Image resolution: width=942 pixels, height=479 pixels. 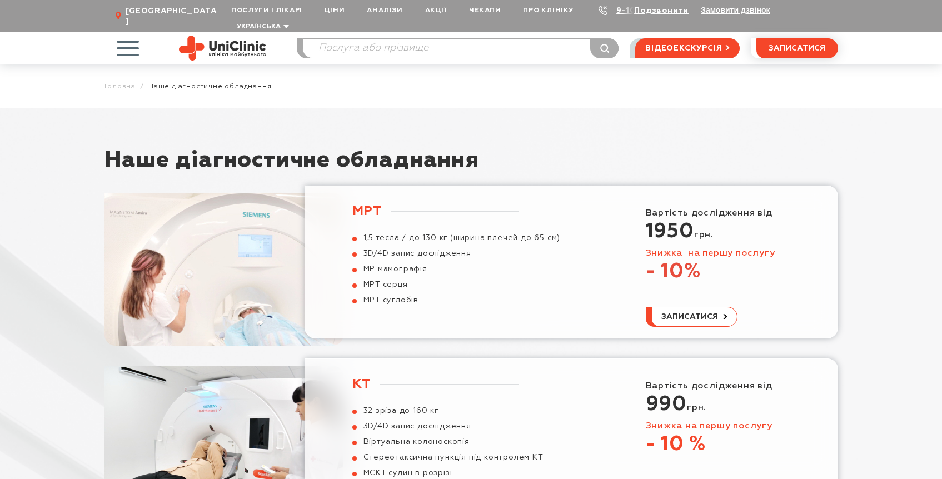 What do you see at coordinates (669, 232) in the screenshot?
I see `span: 1950` at bounding box center [669, 232].